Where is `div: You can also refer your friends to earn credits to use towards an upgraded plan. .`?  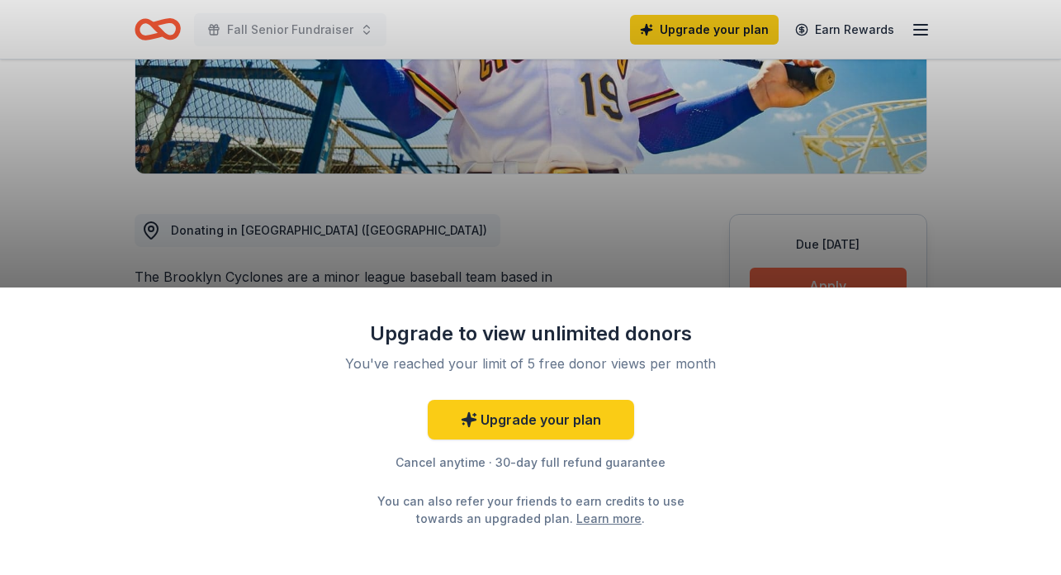 div: You can also refer your friends to earn credits to use towards an upgraded plan. . is located at coordinates (531, 509).